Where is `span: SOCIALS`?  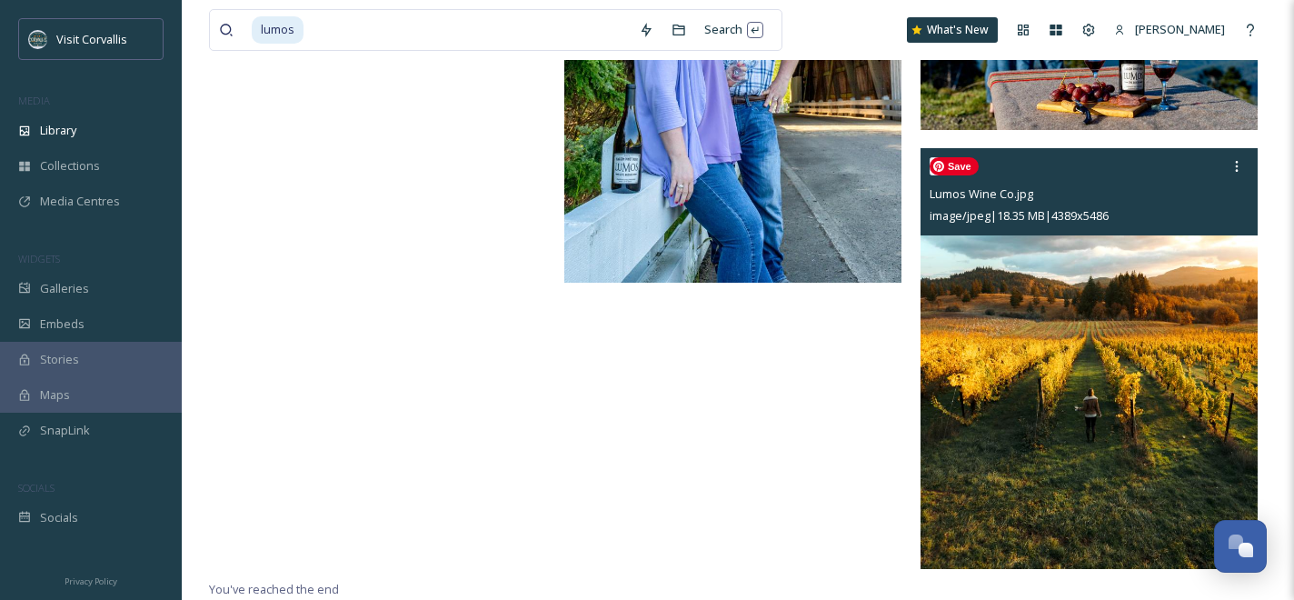 span: SOCIALS is located at coordinates (36, 487).